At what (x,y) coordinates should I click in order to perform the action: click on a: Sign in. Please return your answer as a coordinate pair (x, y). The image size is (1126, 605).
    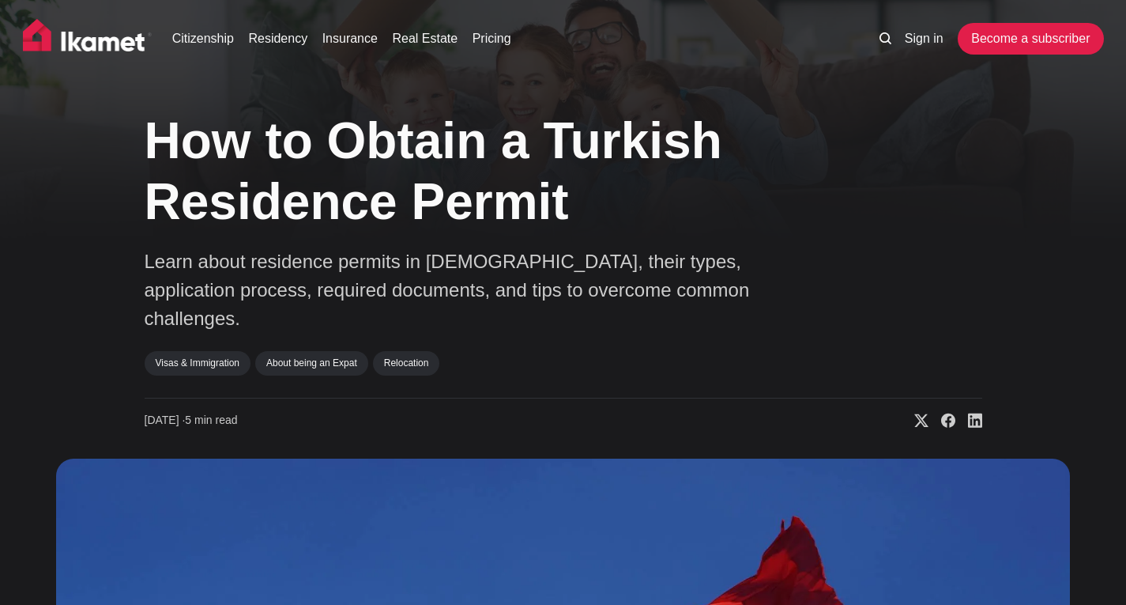
    Looking at the image, I should click on (924, 39).